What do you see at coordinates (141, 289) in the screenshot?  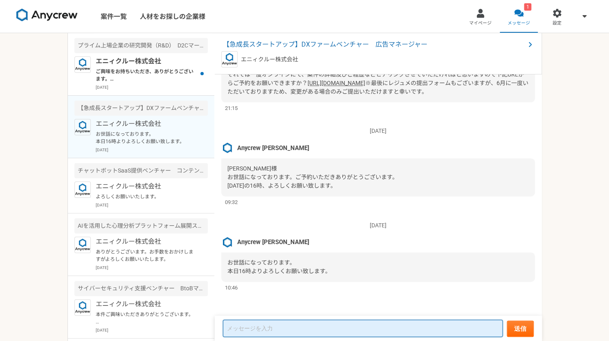 I see `div: サイバーセキュリティ支援ベンチャー BtoBマーケティング` at bounding box center [141, 289].